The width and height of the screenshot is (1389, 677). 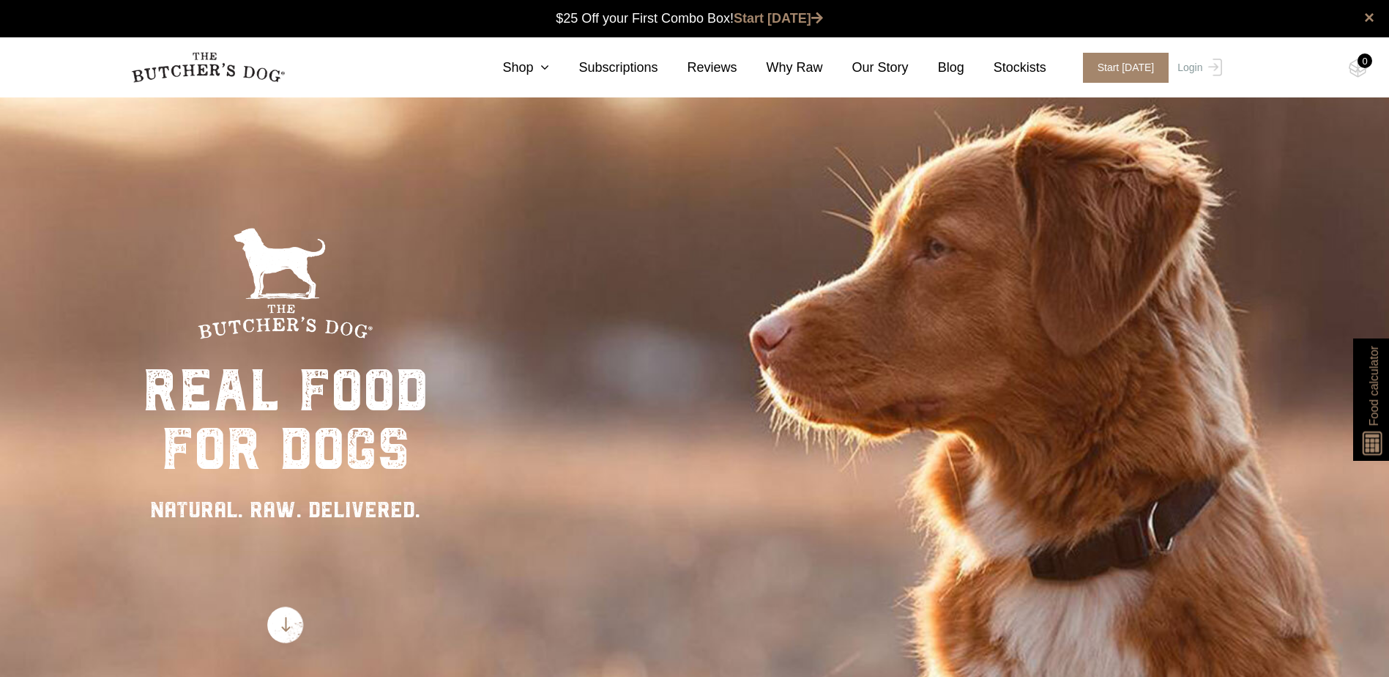 I want to click on a: close, so click(x=1370, y=18).